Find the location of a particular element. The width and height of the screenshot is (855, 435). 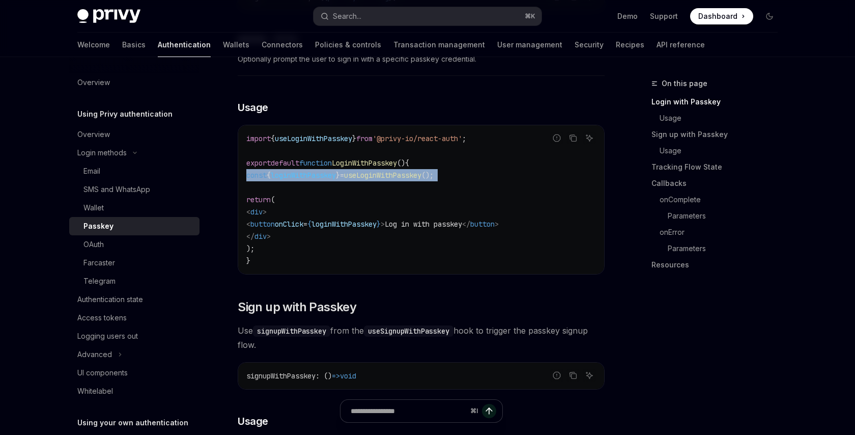

a: Login with Passkey is located at coordinates (718, 102).